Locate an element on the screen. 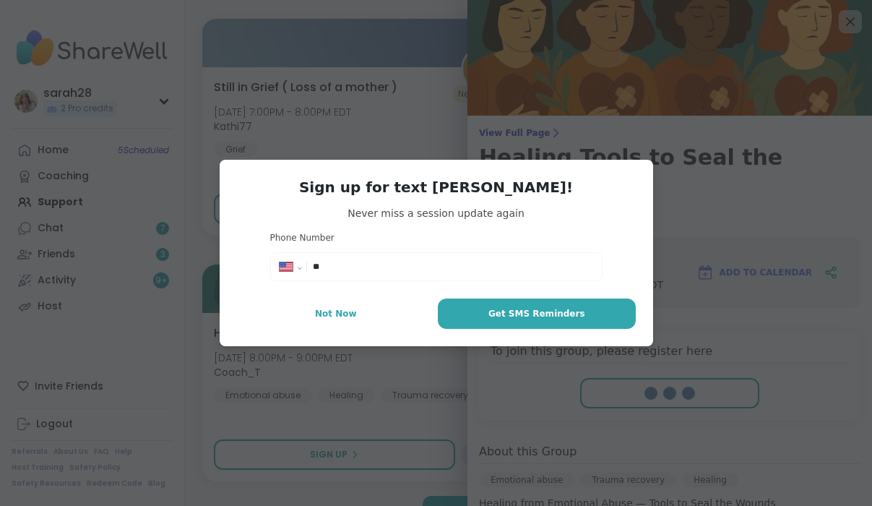 The image size is (872, 506). h3: Phone Number is located at coordinates (437, 238).